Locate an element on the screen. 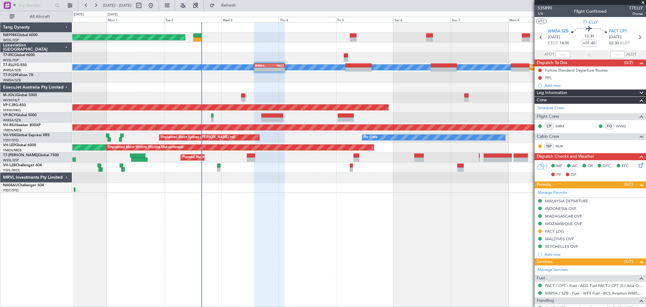  a: Manage Permits is located at coordinates (552, 193).